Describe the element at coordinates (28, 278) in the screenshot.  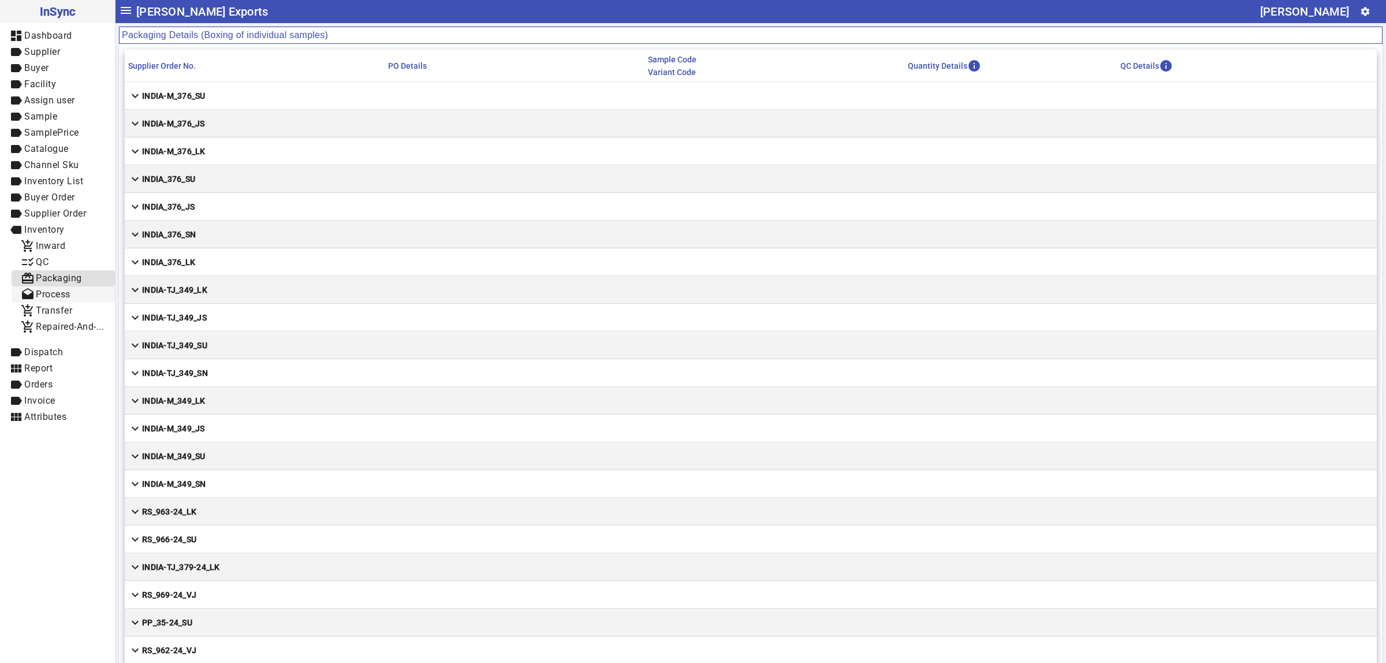
I see `mat-icon: card_giftcard` at that location.